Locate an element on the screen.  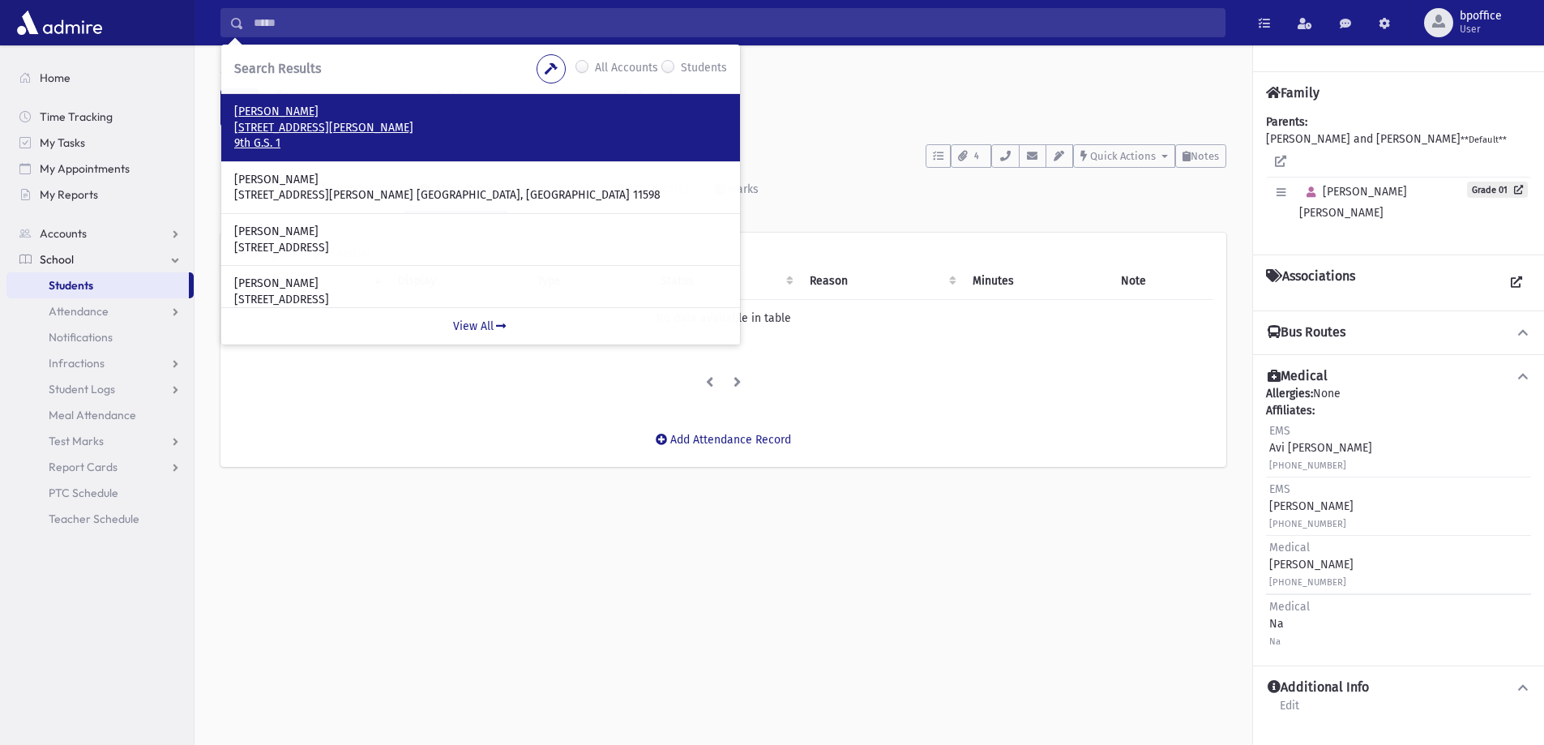
a: Time Tracking is located at coordinates (100, 117).